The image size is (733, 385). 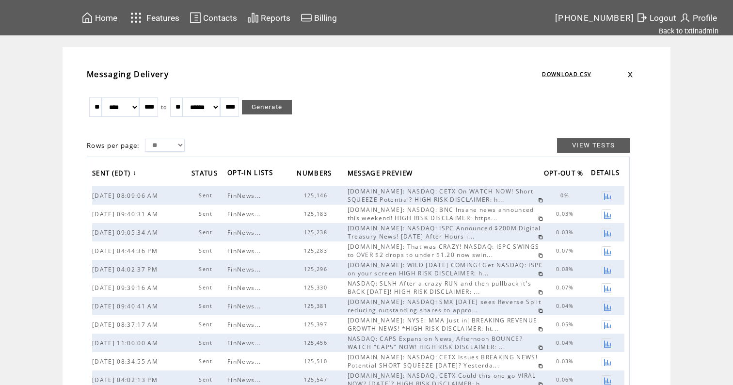 What do you see at coordinates (317, 343) in the screenshot?
I see `span: 125,456` at bounding box center [317, 343].